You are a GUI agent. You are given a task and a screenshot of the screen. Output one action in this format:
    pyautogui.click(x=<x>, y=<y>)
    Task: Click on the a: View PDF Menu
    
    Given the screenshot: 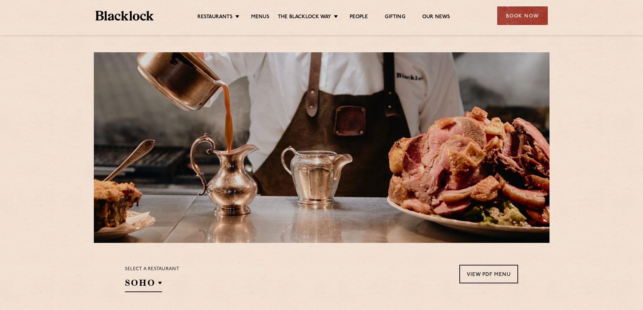 What is the action you would take?
    pyautogui.click(x=489, y=274)
    